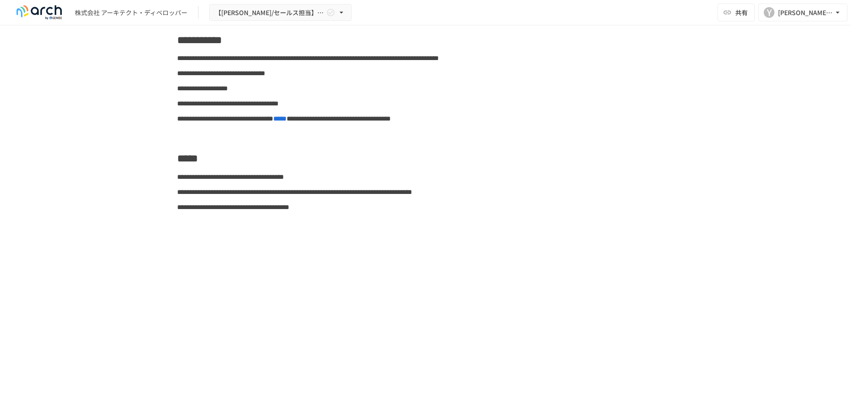  Describe the element at coordinates (131, 12) in the screenshot. I see `div: 株式会社 アーキテクト・ディベロッパー` at that location.